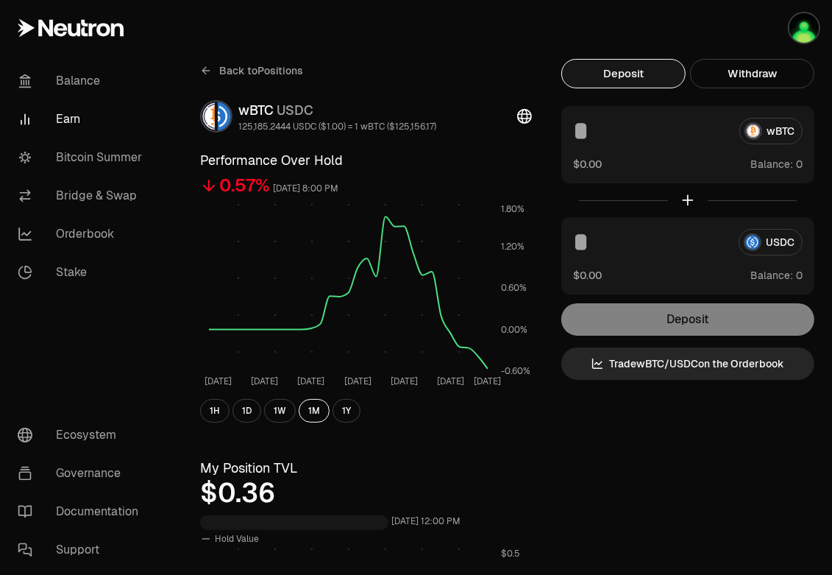 This screenshot has width=832, height=575. Describe the element at coordinates (314, 410) in the screenshot. I see `button: 1M` at that location.